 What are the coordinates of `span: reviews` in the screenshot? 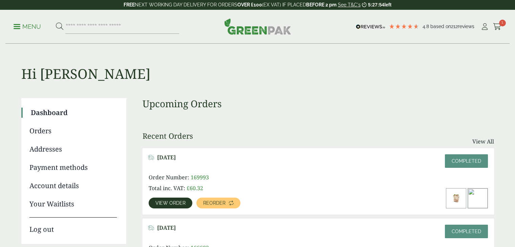 It's located at (466, 26).